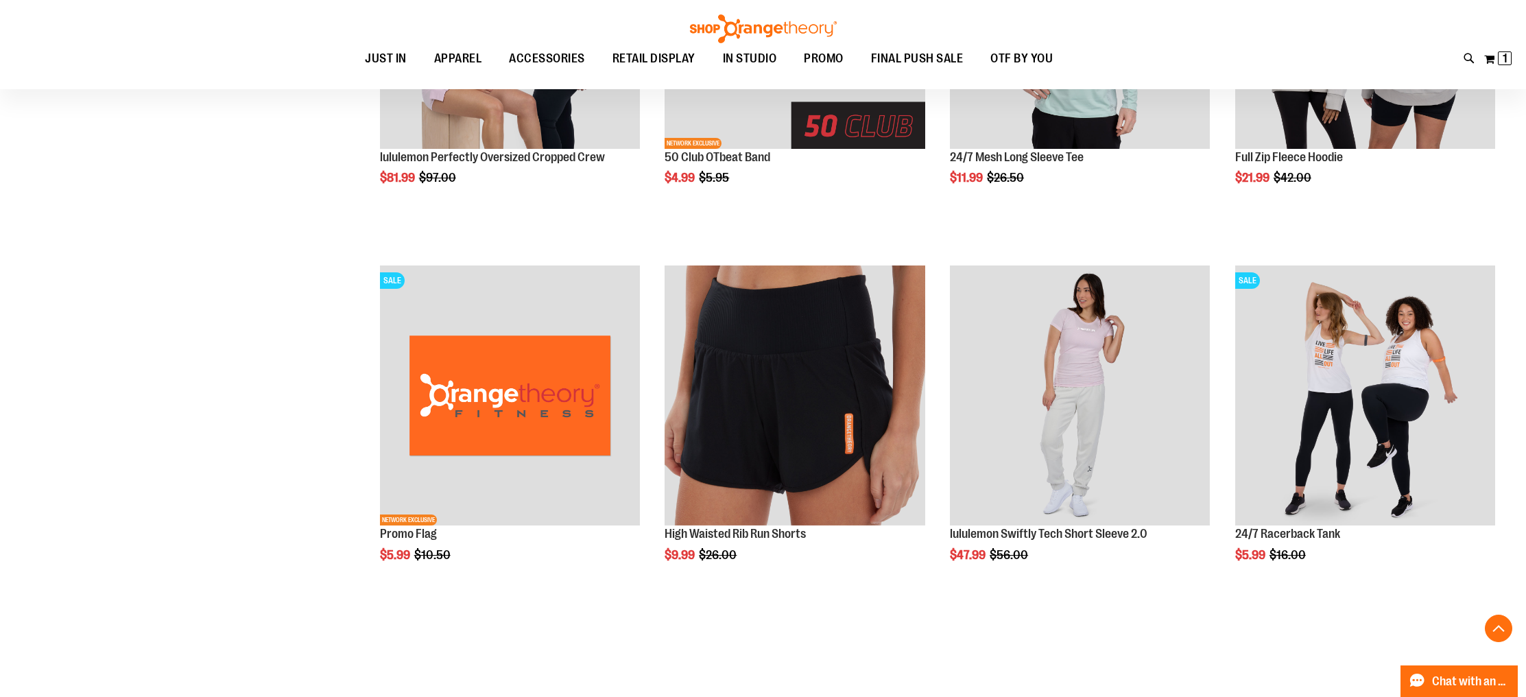 This screenshot has height=697, width=1526. What do you see at coordinates (794, 395) in the screenshot?
I see `img: High Waisted Rib Run Shorts` at bounding box center [794, 395].